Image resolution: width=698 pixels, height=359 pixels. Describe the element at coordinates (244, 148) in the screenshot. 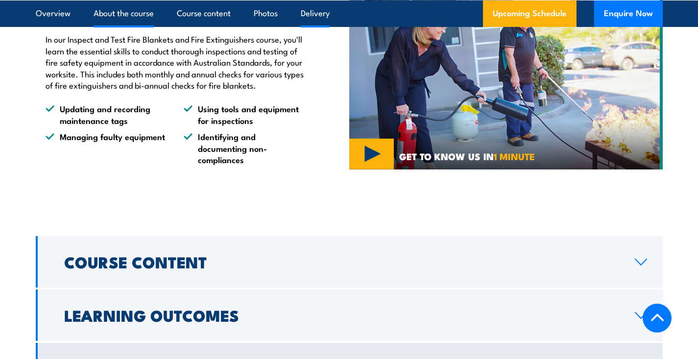

I see `li: Identifying and documenting non-compliances` at that location.